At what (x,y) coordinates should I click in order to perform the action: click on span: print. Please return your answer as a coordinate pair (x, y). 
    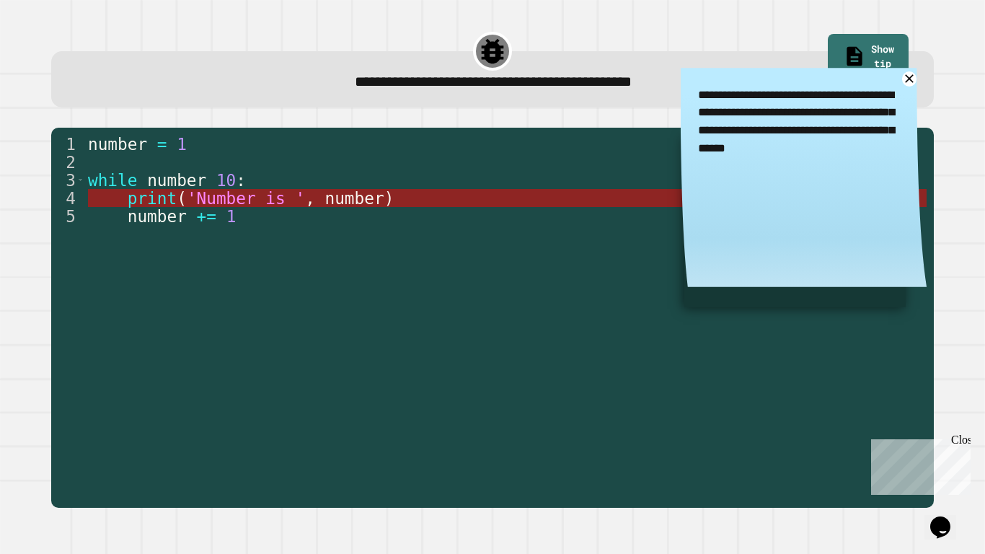
    Looking at the image, I should click on (152, 198).